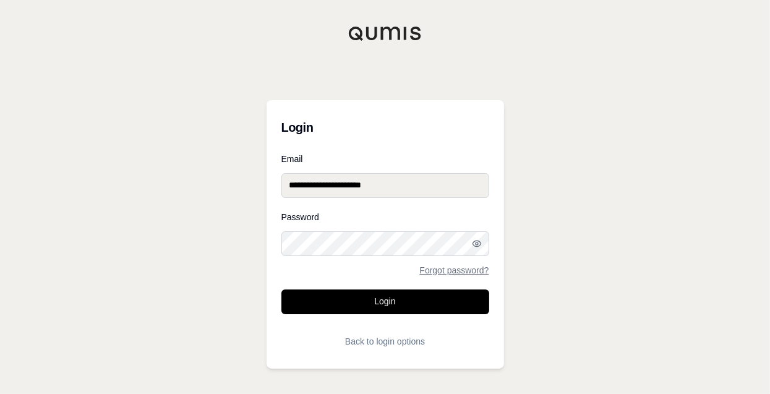 The height and width of the screenshot is (394, 770). What do you see at coordinates (385, 159) in the screenshot?
I see `label: Email` at bounding box center [385, 159].